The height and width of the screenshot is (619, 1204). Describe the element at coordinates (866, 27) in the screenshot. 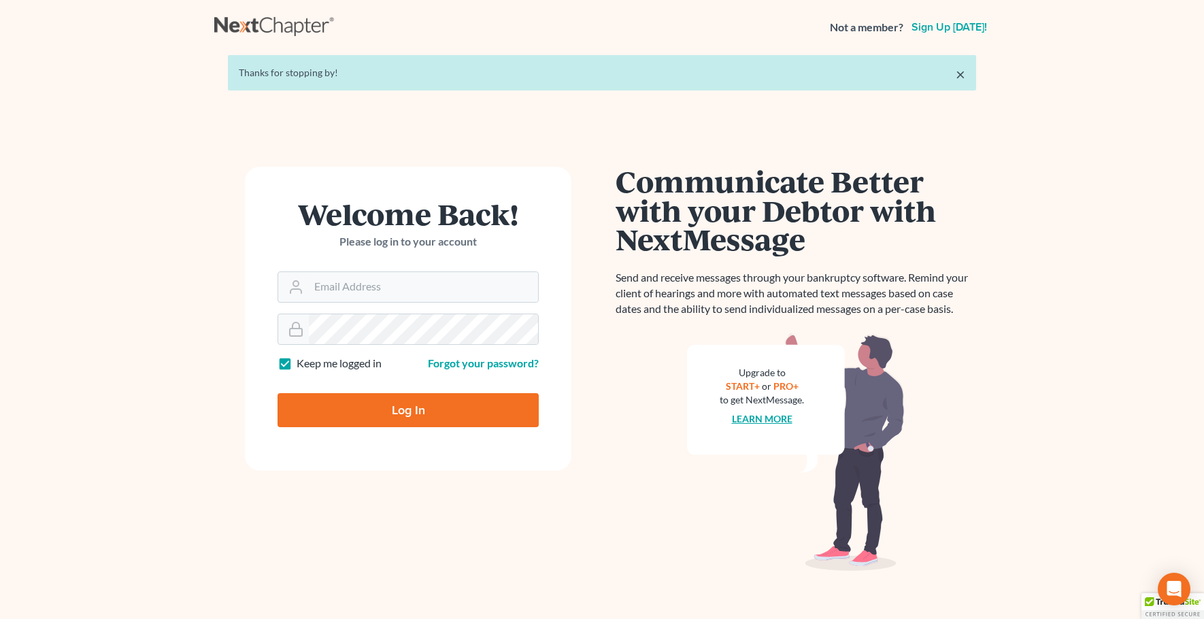

I see `strong: Not a member?` at that location.